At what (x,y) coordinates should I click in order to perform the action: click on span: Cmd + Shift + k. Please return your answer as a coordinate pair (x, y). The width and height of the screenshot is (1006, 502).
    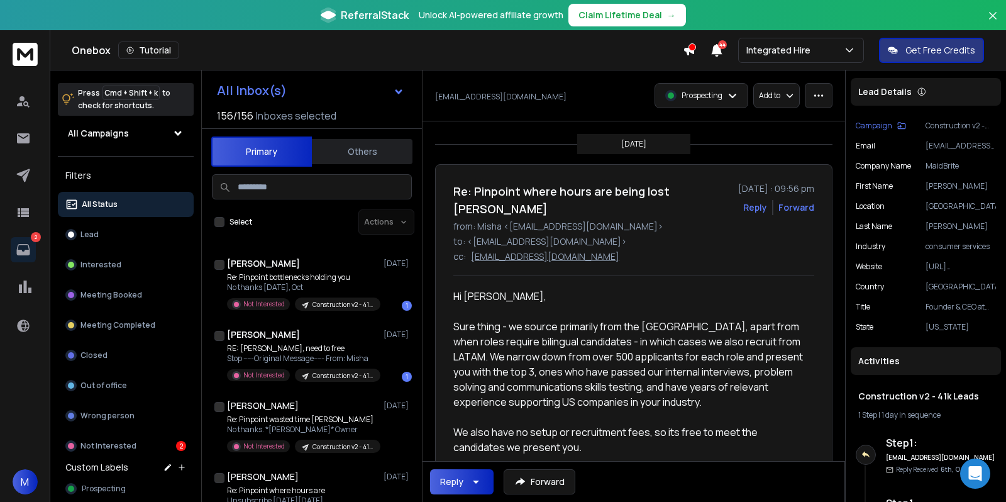
    Looking at the image, I should click on (131, 92).